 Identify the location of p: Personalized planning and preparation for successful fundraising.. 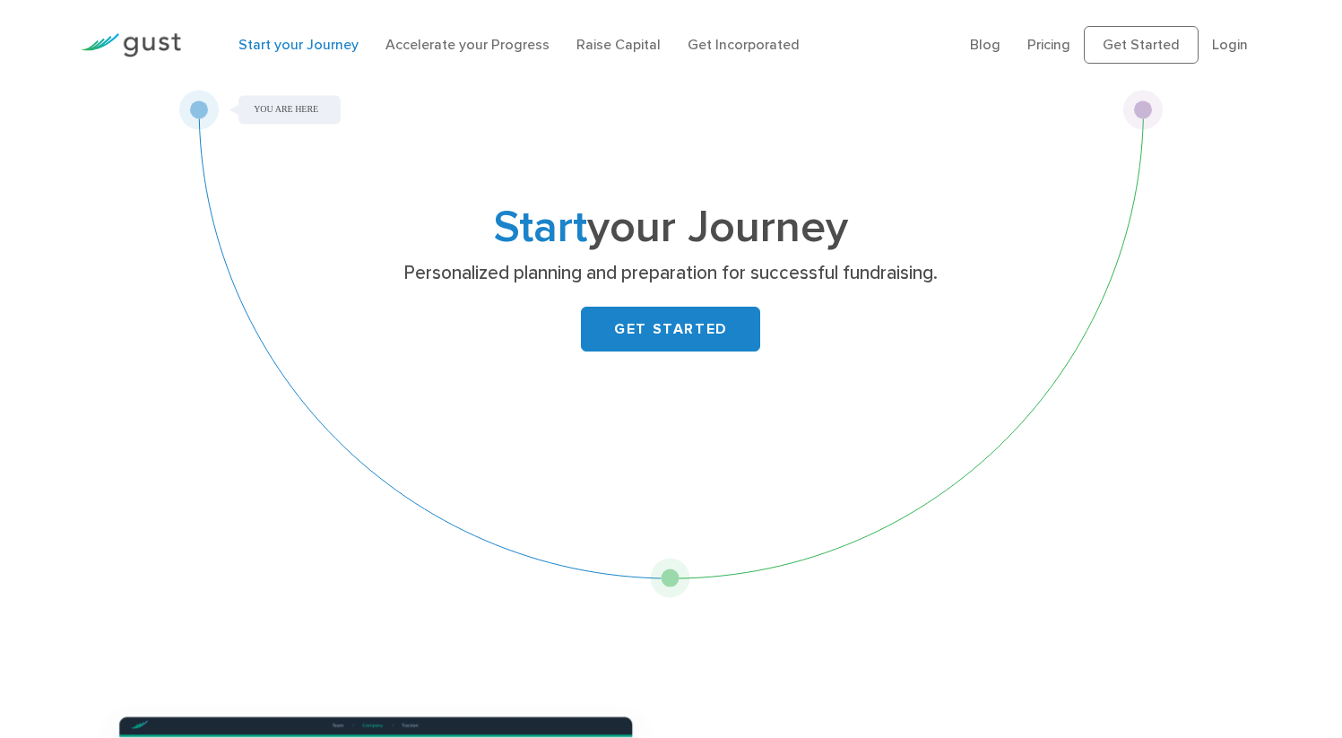
(671, 274).